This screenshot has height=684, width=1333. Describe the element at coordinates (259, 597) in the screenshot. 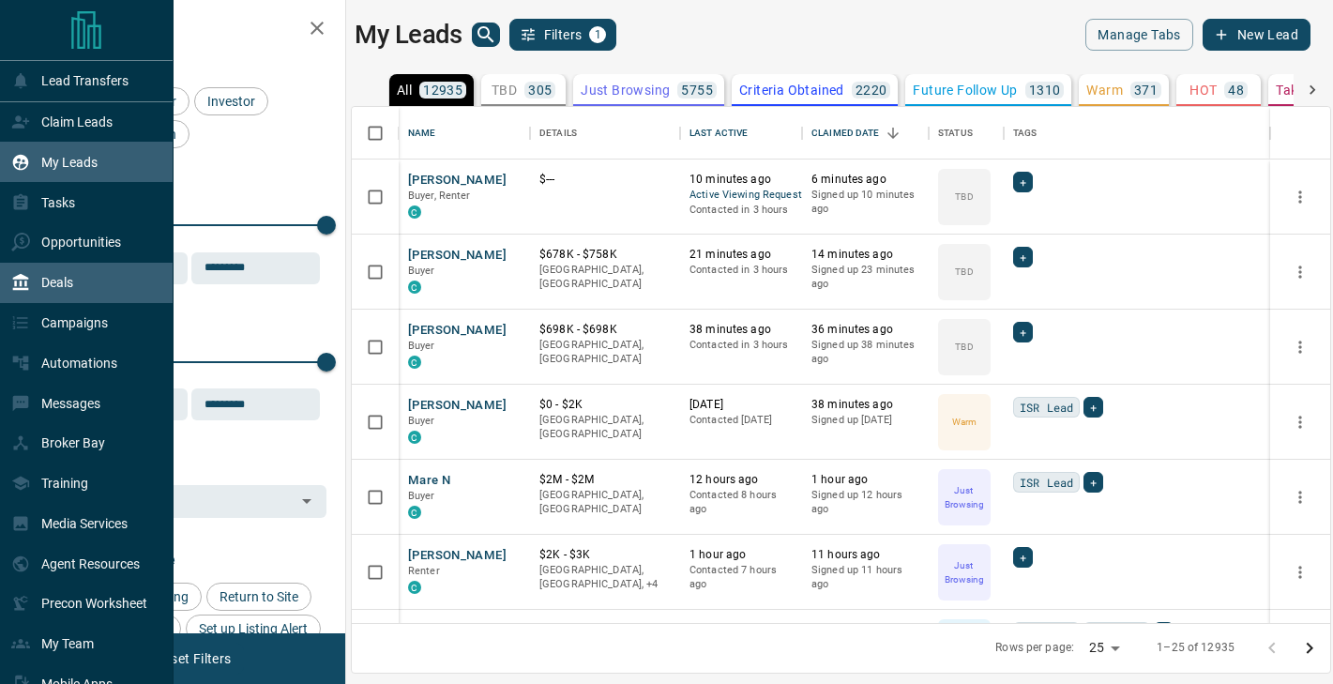

I see `span: Return to Site` at that location.